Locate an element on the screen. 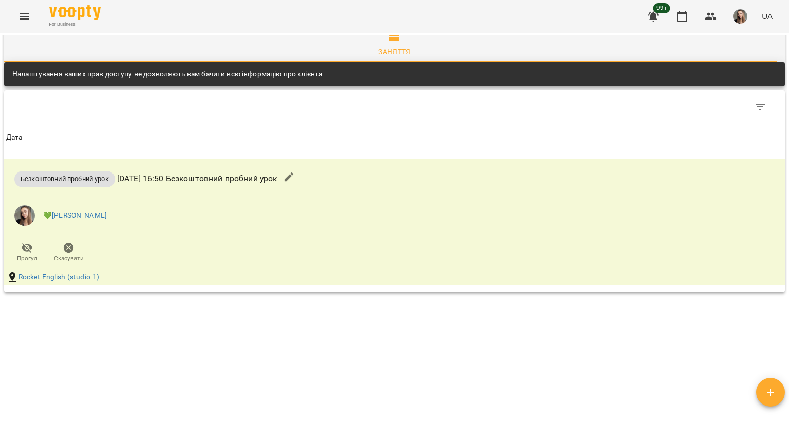 This screenshot has width=789, height=423. span: 99+ is located at coordinates (662, 8).